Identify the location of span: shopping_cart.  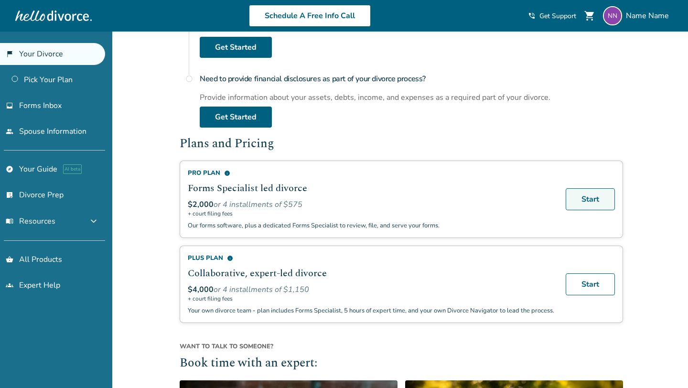
(590, 16).